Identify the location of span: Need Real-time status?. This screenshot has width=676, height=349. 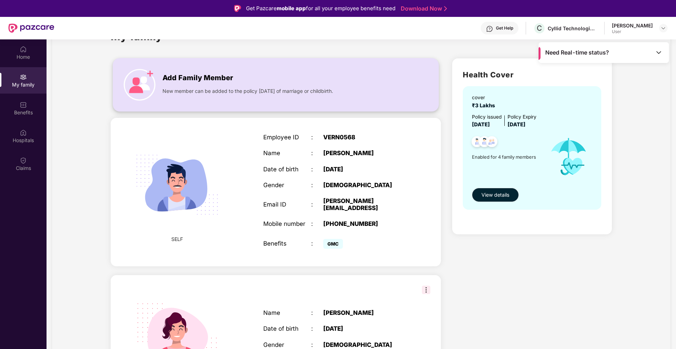
(577, 52).